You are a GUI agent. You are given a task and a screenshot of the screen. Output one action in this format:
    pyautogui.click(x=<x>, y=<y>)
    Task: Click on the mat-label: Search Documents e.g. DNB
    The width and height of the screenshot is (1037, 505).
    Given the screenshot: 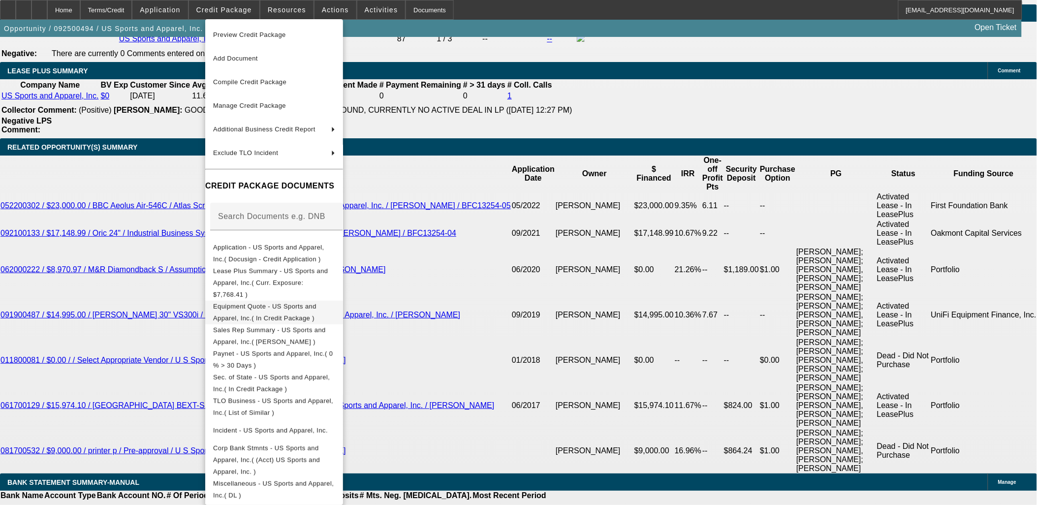 What is the action you would take?
    pyautogui.click(x=272, y=216)
    